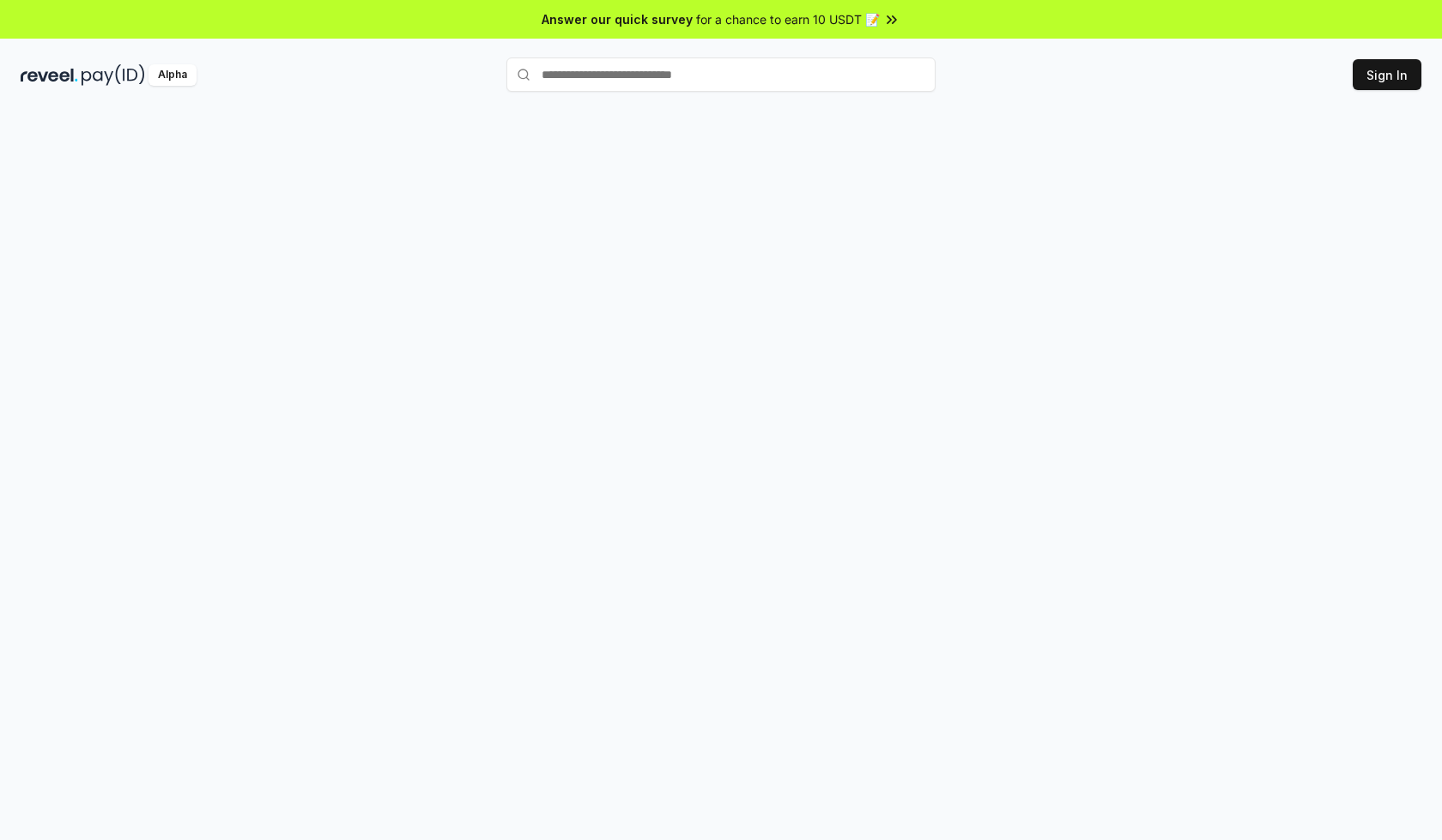 The width and height of the screenshot is (1442, 840). What do you see at coordinates (113, 75) in the screenshot?
I see `img: pay_id` at bounding box center [113, 75].